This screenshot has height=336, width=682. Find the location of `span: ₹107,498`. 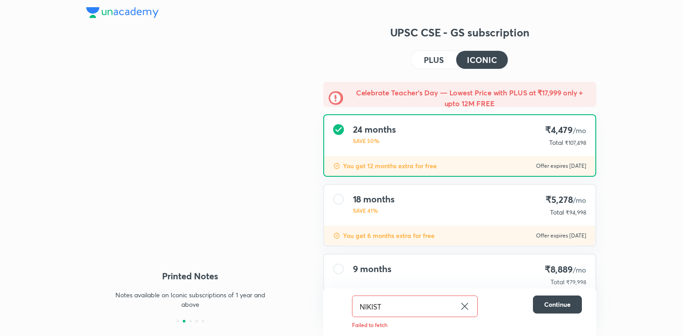

span: ₹107,498 is located at coordinates (576, 142).